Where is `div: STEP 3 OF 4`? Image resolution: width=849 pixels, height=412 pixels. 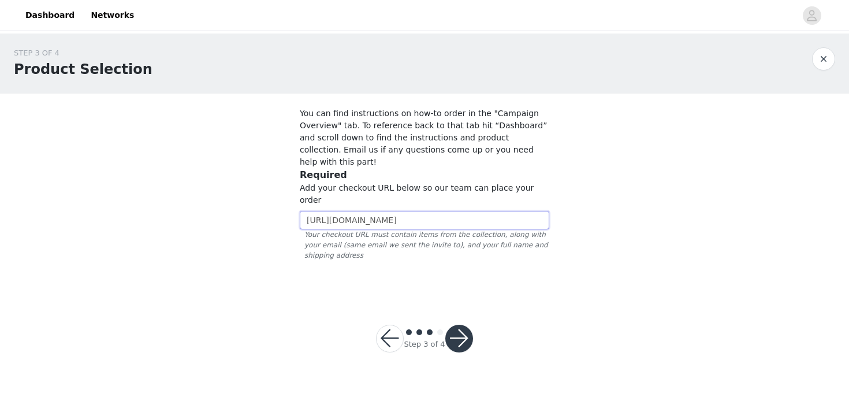
div: STEP 3 OF 4 is located at coordinates (83, 53).